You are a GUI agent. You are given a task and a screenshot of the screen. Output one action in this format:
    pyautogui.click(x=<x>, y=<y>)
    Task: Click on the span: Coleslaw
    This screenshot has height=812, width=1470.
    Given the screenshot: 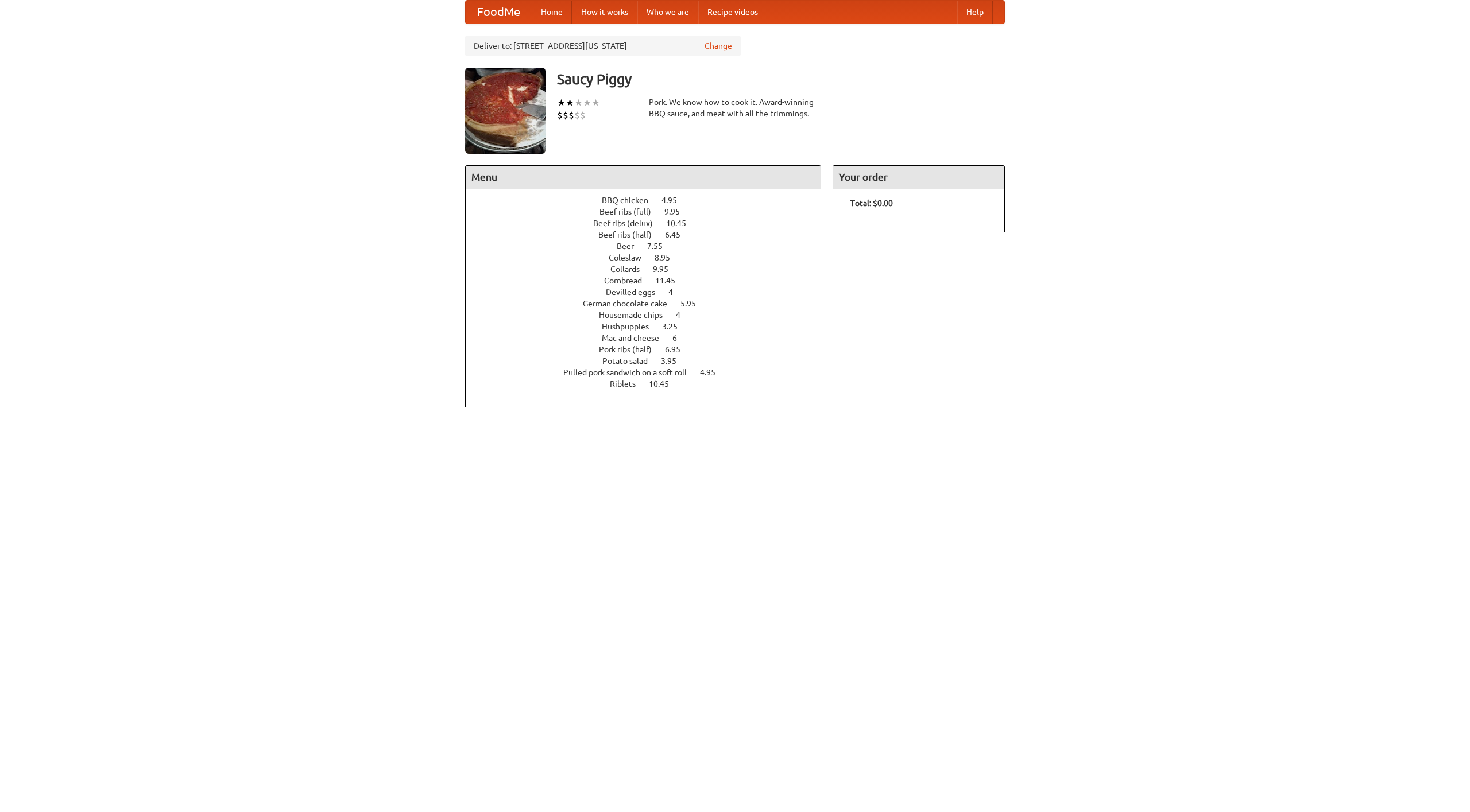 What is the action you would take?
    pyautogui.click(x=631, y=257)
    